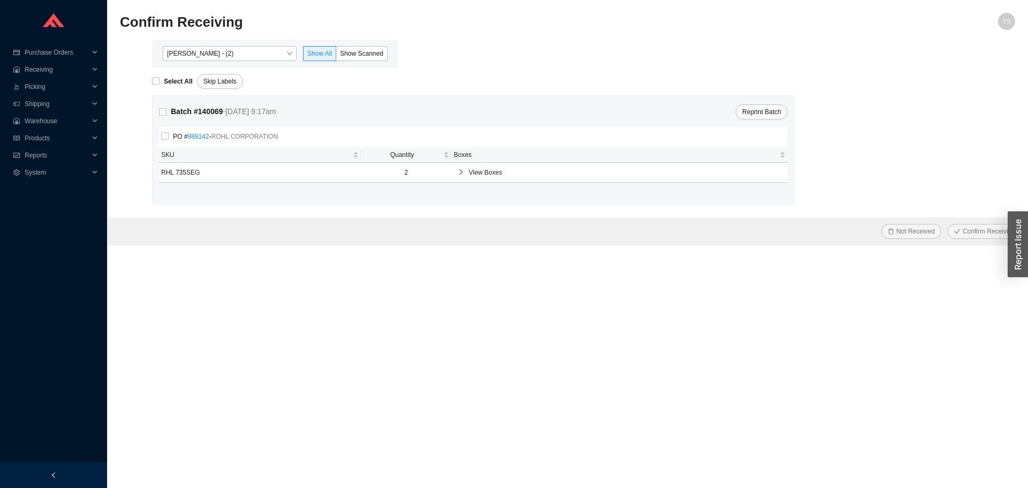  I want to click on span: Skip Labels, so click(220, 81).